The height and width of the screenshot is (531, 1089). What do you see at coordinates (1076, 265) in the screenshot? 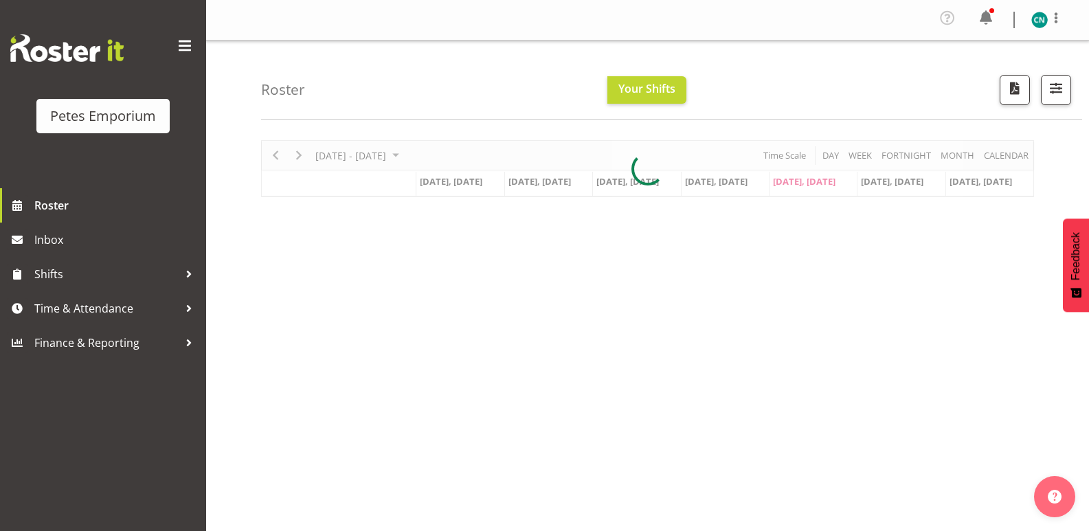
I see `button: Feedback - Show survey` at bounding box center [1076, 265].